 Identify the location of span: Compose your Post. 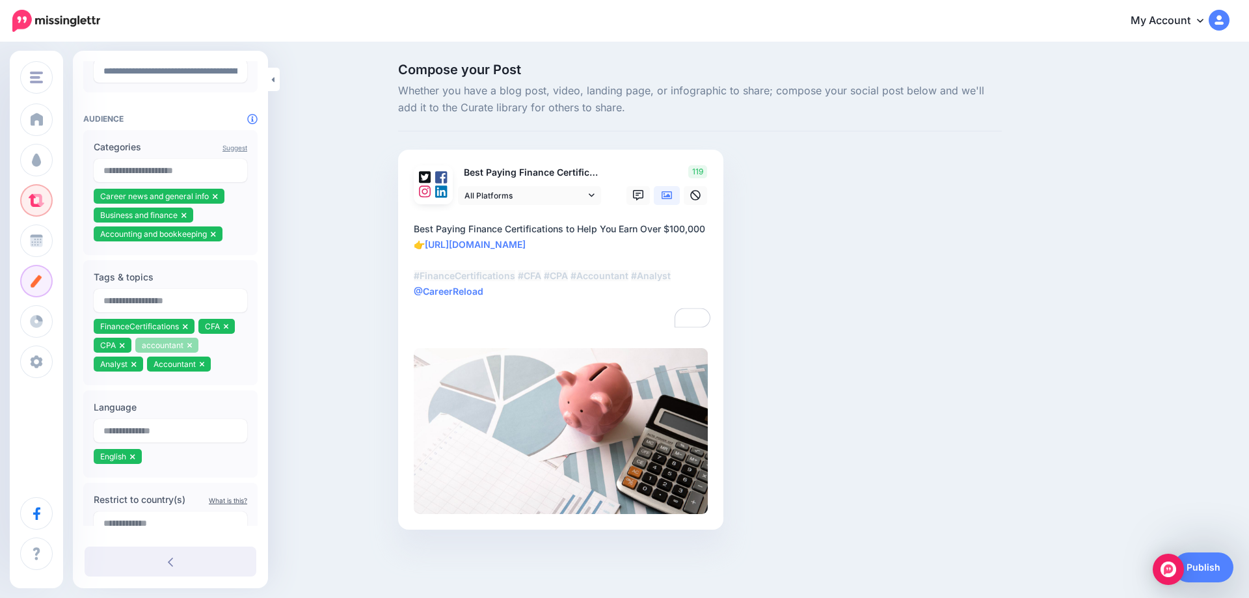
(700, 70).